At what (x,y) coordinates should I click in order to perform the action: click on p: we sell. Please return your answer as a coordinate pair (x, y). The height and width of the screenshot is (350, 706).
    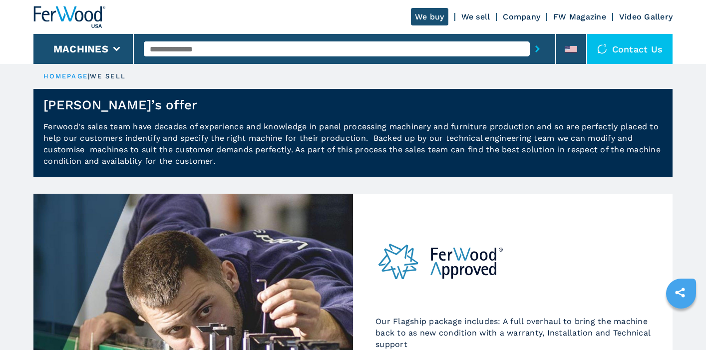
    Looking at the image, I should click on (108, 76).